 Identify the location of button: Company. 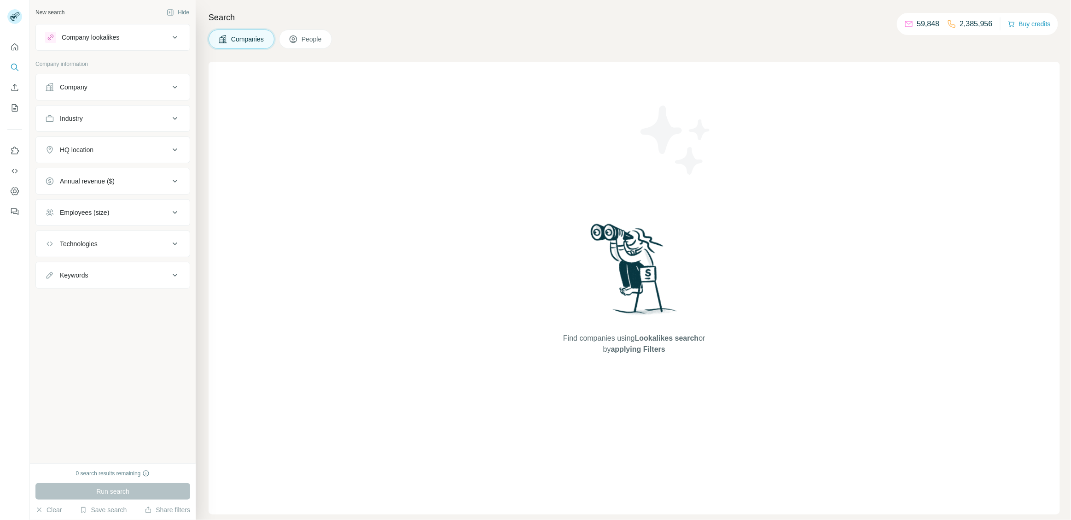
(113, 87).